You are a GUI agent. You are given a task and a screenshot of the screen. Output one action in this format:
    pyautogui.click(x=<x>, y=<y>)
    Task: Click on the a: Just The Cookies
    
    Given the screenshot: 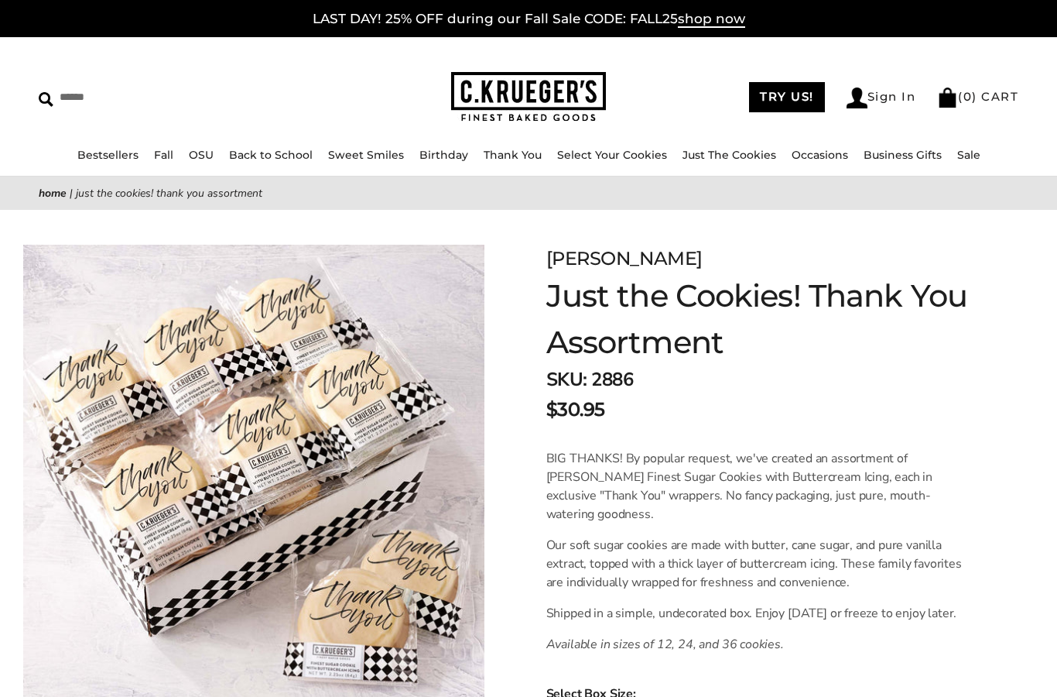 What is the action you would take?
    pyautogui.click(x=729, y=155)
    